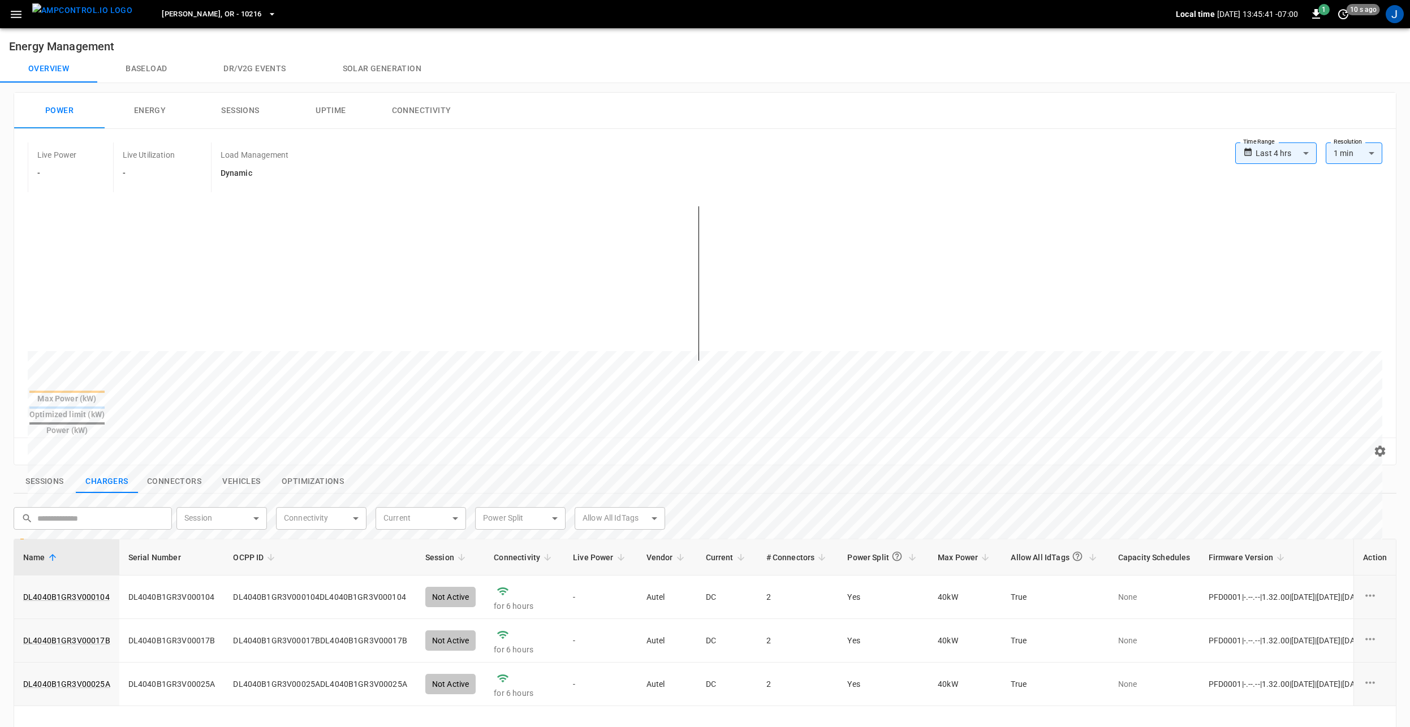 The image size is (1410, 727). What do you see at coordinates (57, 155) in the screenshot?
I see `p: Live Power` at bounding box center [57, 155].